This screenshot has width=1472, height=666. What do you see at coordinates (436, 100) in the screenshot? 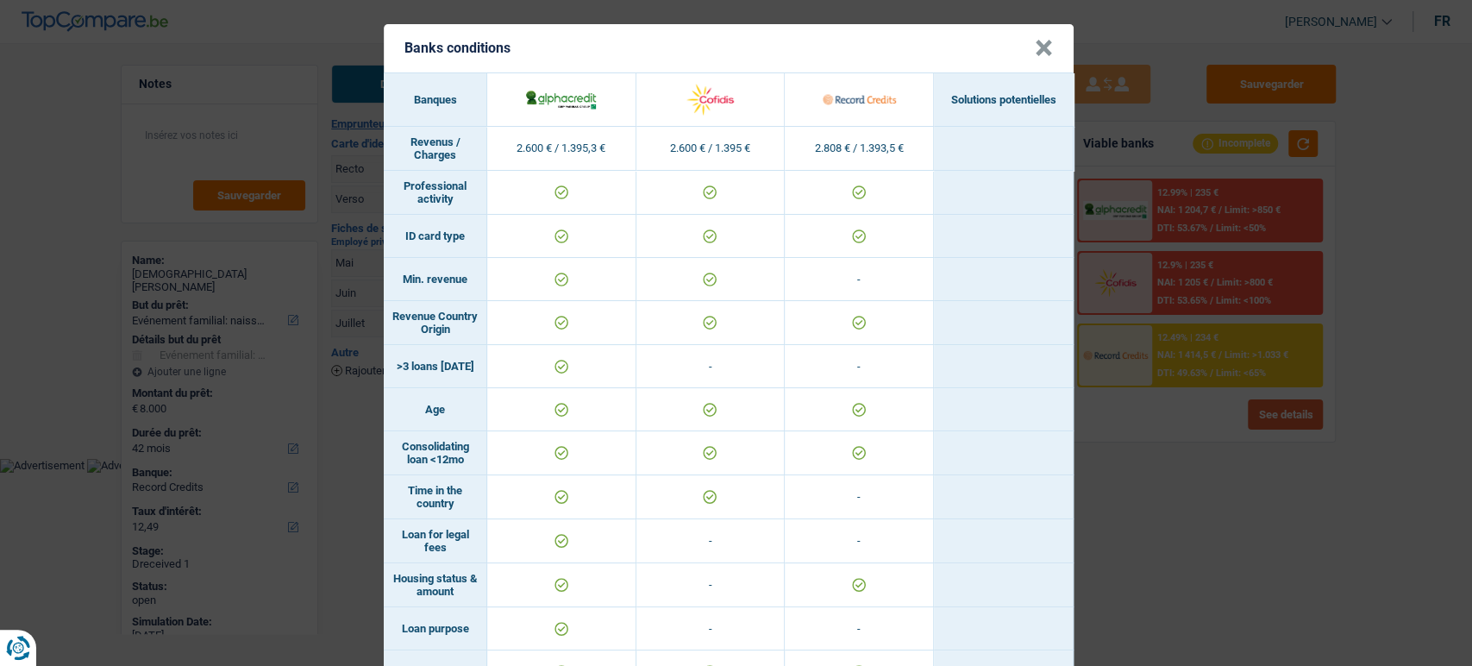
I see `th: Banques` at bounding box center [436, 100].